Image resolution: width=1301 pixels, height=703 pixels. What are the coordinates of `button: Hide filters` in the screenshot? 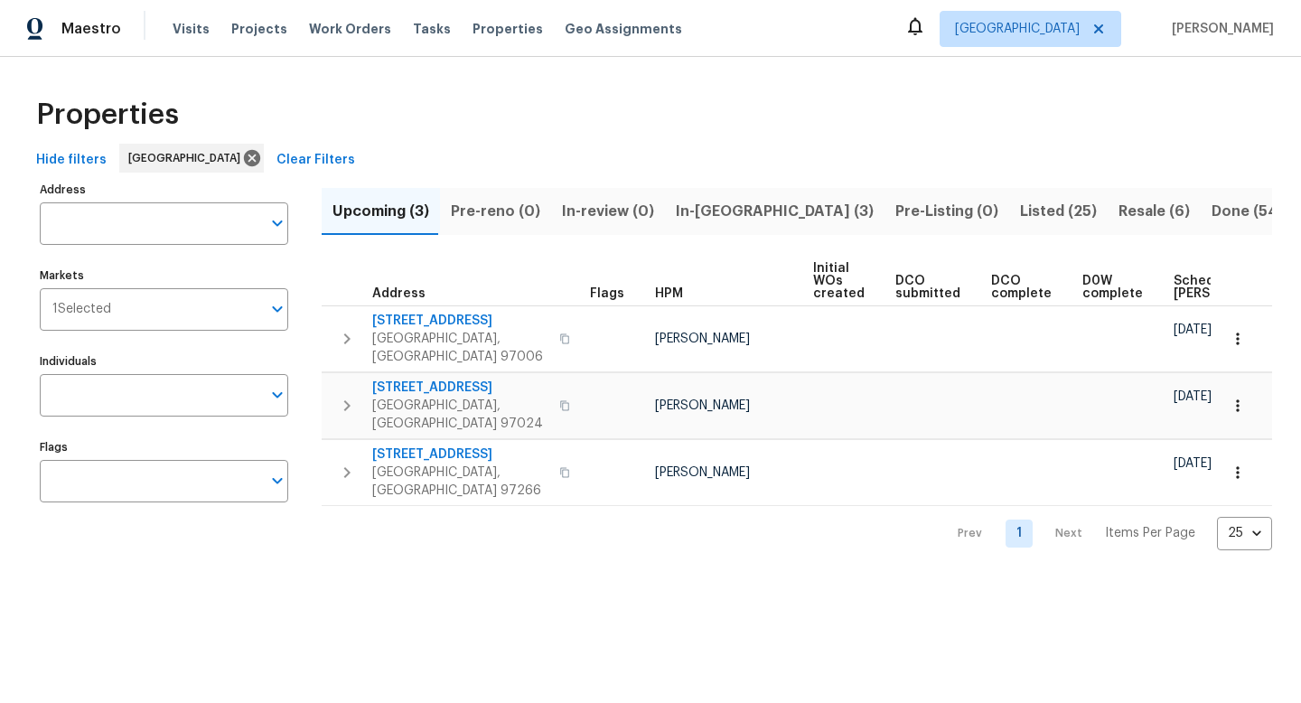 It's located at (71, 160).